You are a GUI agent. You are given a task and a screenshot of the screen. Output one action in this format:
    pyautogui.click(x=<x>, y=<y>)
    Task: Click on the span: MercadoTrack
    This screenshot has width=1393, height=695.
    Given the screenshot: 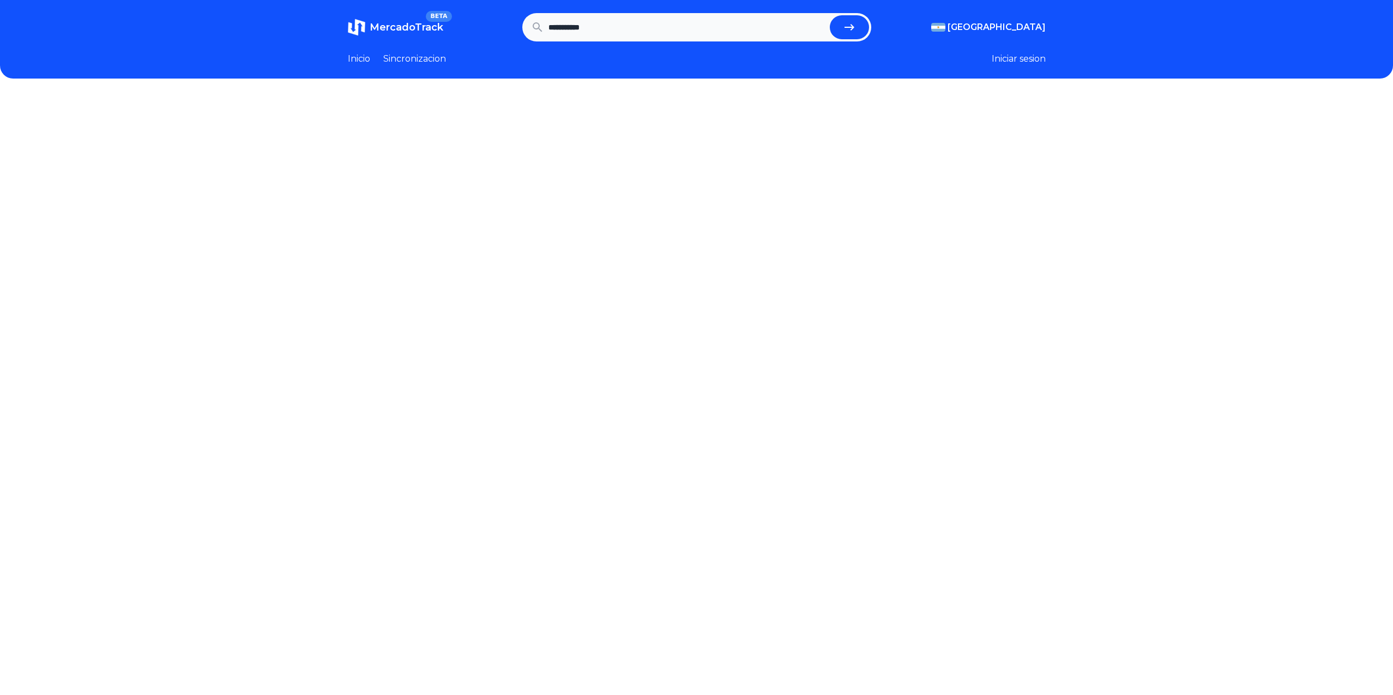 What is the action you would take?
    pyautogui.click(x=406, y=27)
    